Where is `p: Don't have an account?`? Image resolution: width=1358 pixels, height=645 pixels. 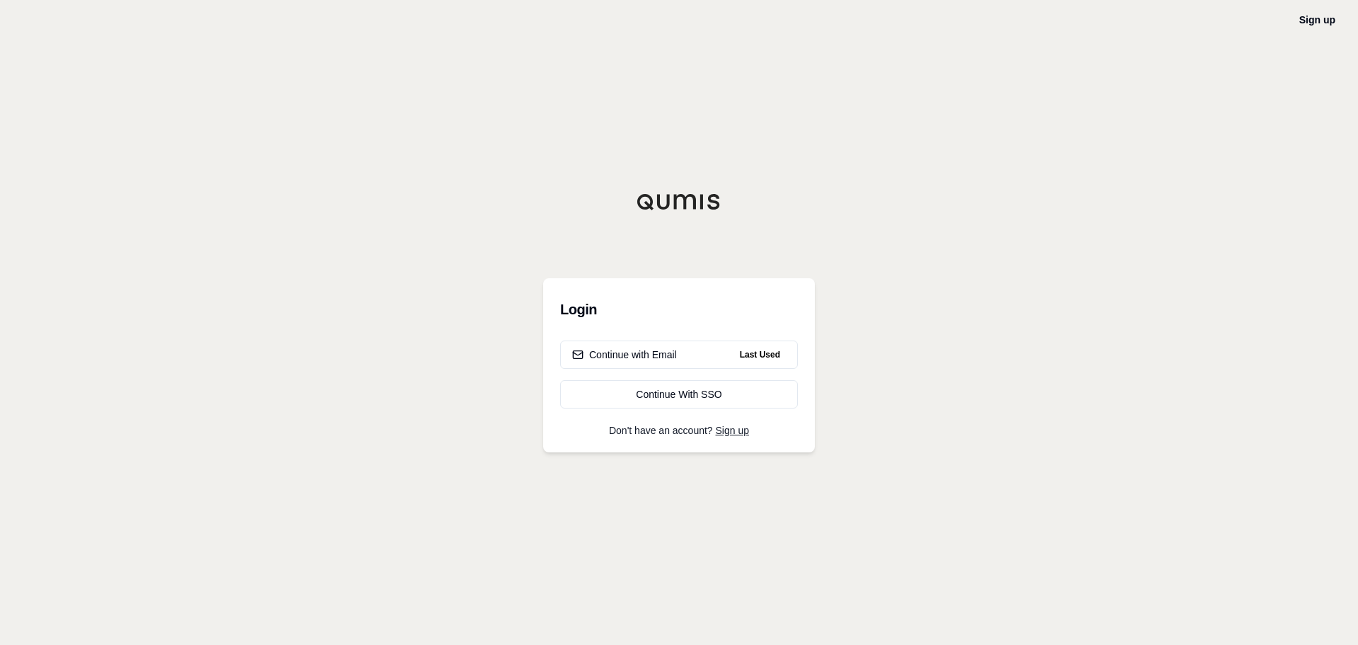 p: Don't have an account? is located at coordinates (679, 430).